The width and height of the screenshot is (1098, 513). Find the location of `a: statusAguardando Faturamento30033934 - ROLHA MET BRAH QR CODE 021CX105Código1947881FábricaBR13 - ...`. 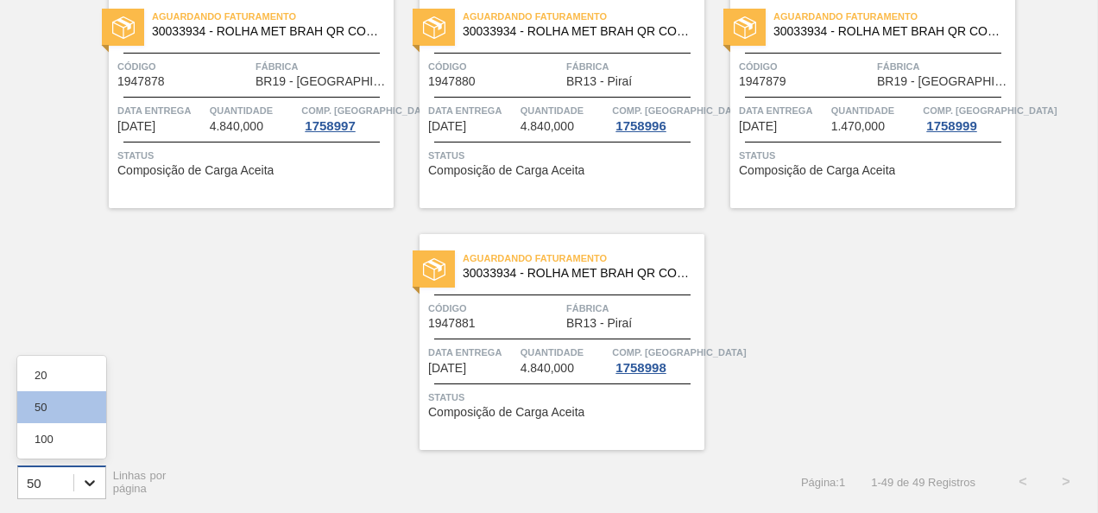

a: statusAguardando Faturamento30033934 - ROLHA MET BRAH QR CODE 021CX105Código1947881FábricaBR13 - ... is located at coordinates (549, 342).